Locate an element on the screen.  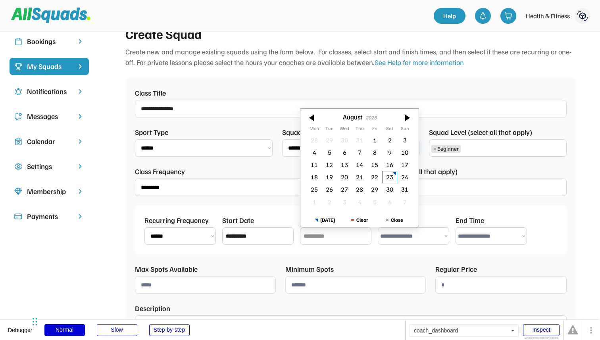
img: Icon%20copy%205.svg is located at coordinates (18, 117).